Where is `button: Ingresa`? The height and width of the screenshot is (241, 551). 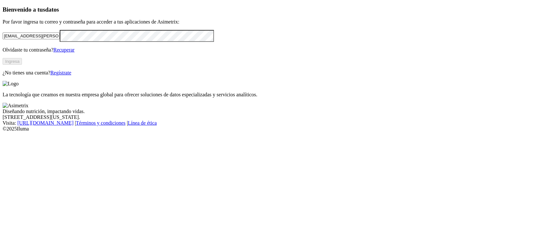 button: Ingresa is located at coordinates (12, 61).